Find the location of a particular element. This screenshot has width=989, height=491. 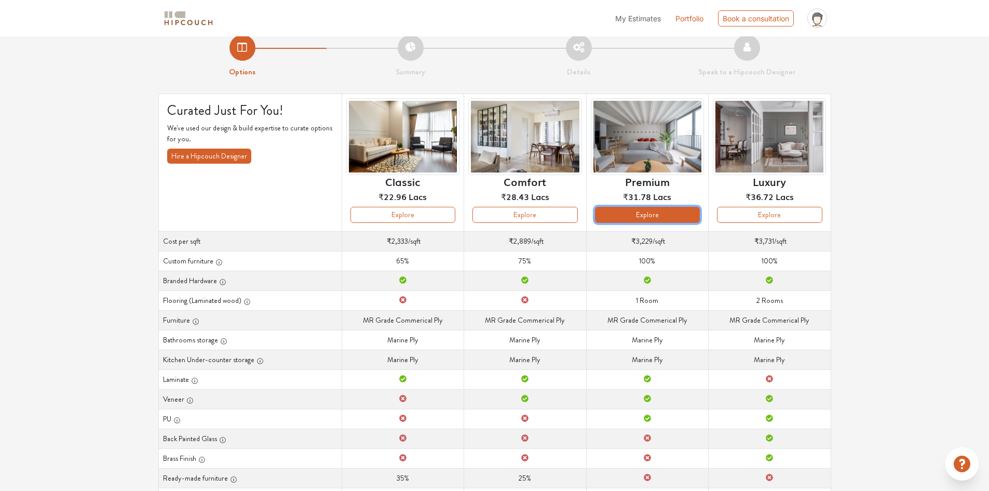

h6: Comfort is located at coordinates (525, 181).